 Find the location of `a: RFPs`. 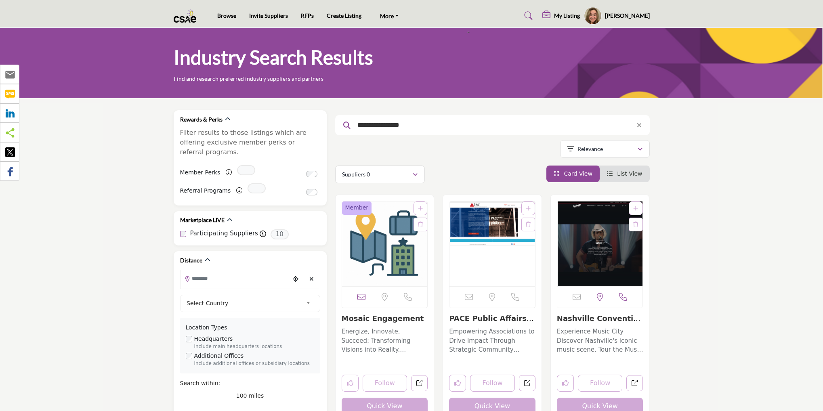

a: RFPs is located at coordinates (307, 15).